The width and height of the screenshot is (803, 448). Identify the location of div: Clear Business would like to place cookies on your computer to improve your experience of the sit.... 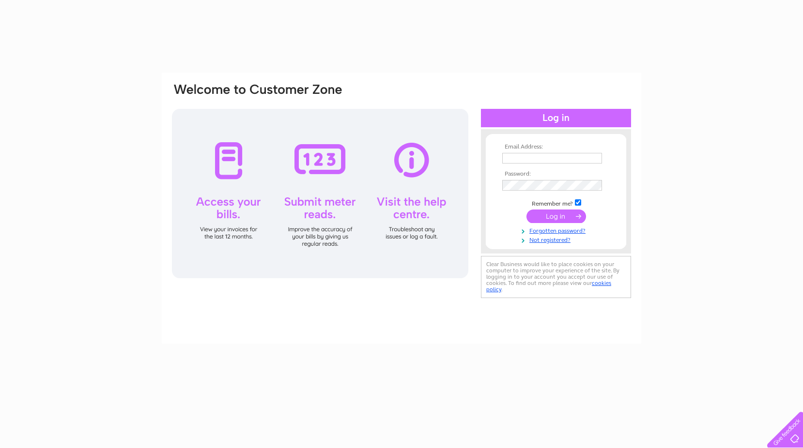
(556, 277).